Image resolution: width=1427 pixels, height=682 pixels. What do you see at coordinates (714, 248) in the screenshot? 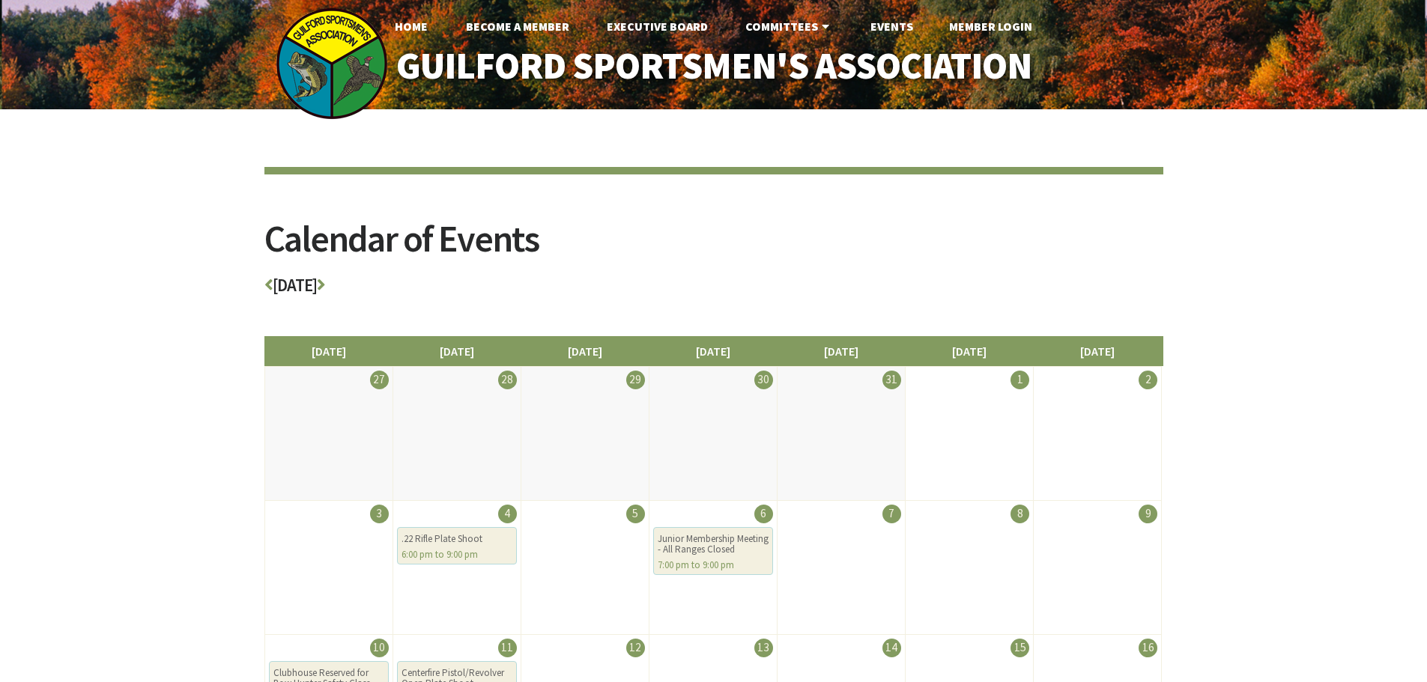
I see `h2: Calendar of Events` at bounding box center [714, 248].